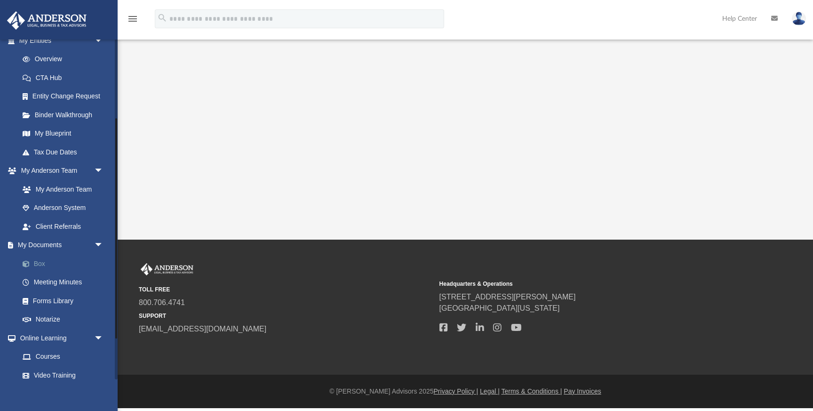 The height and width of the screenshot is (411, 813). I want to click on a: Client Referrals, so click(63, 226).